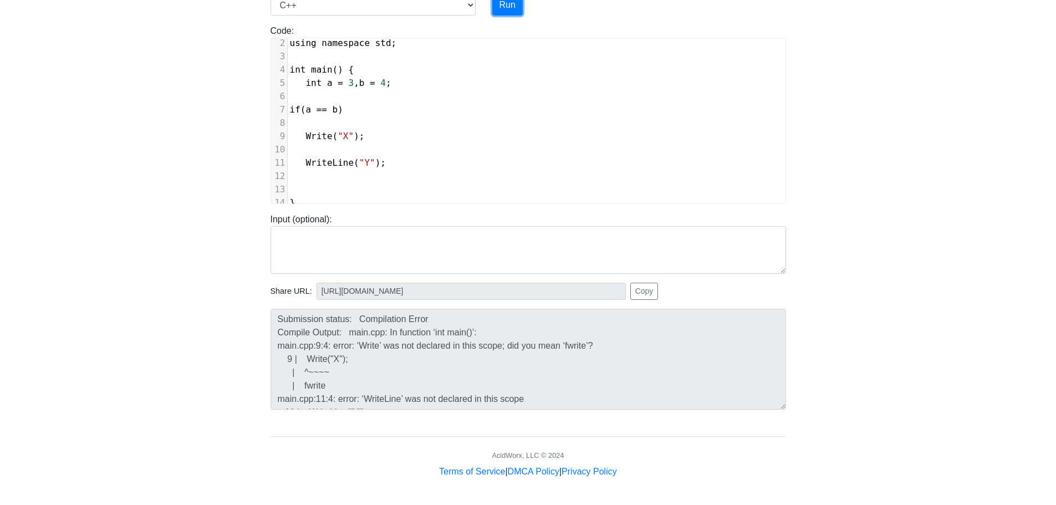 This screenshot has width=1056, height=505. What do you see at coordinates (589, 471) in the screenshot?
I see `a: Privacy Policy` at bounding box center [589, 471].